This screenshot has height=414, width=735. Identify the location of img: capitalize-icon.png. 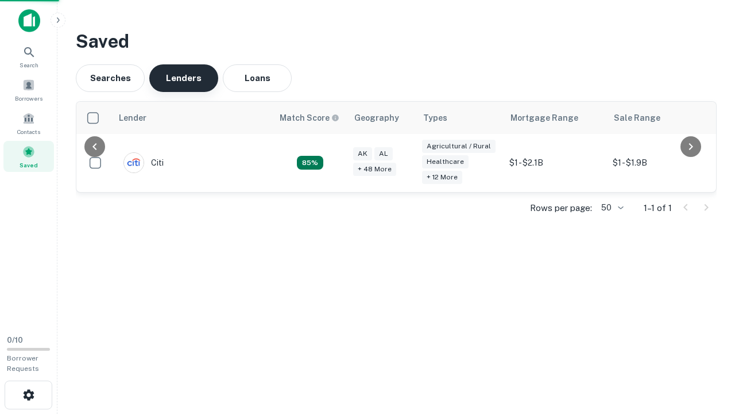
(29, 21).